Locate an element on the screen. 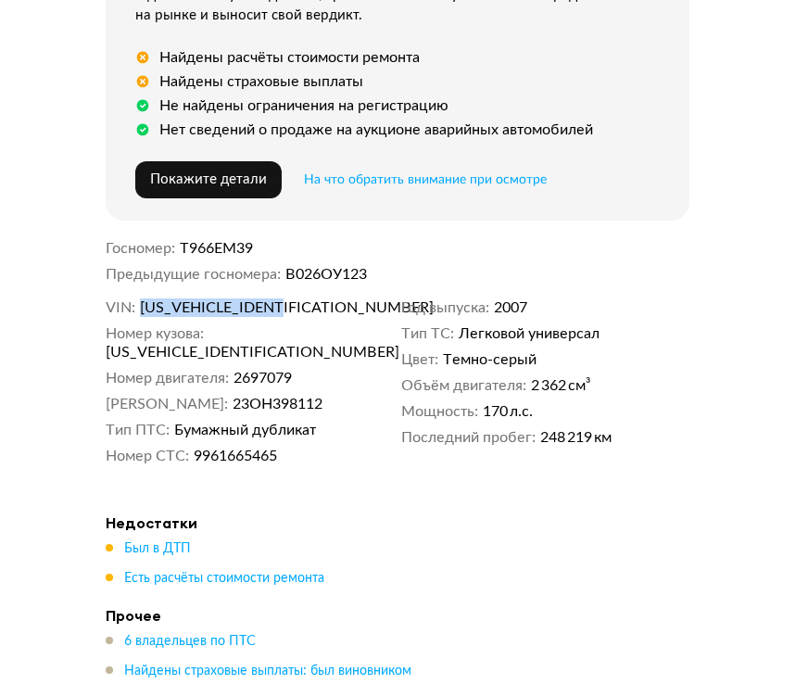 This screenshot has height=684, width=795. dt: Тип ПТС is located at coordinates (137, 430).